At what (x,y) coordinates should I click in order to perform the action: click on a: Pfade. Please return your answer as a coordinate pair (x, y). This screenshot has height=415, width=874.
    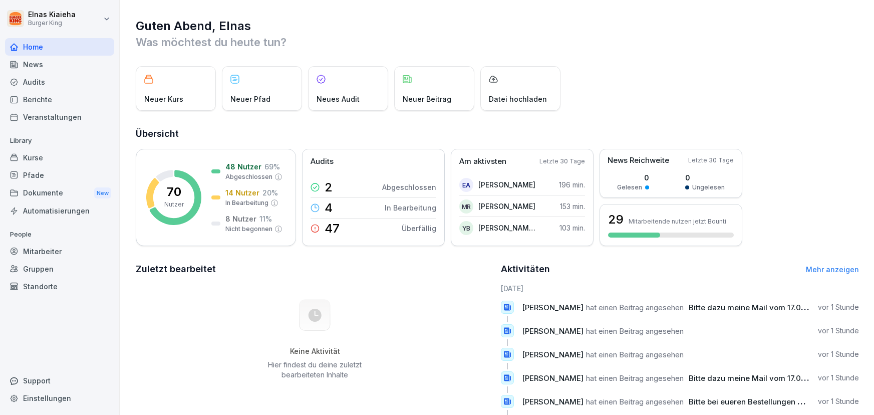
    Looking at the image, I should click on (60, 175).